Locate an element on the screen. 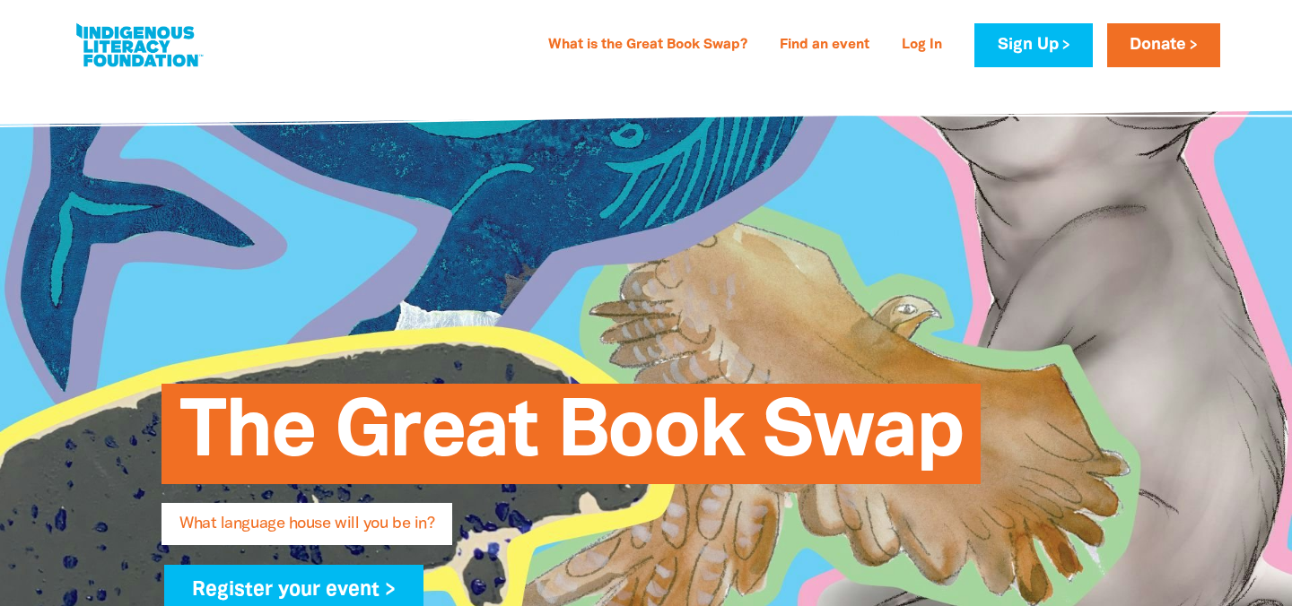 The image size is (1292, 606). a: Log In is located at coordinates (921, 46).